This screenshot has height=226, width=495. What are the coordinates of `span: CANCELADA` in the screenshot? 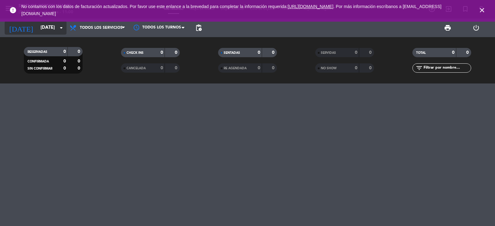 It's located at (136, 68).